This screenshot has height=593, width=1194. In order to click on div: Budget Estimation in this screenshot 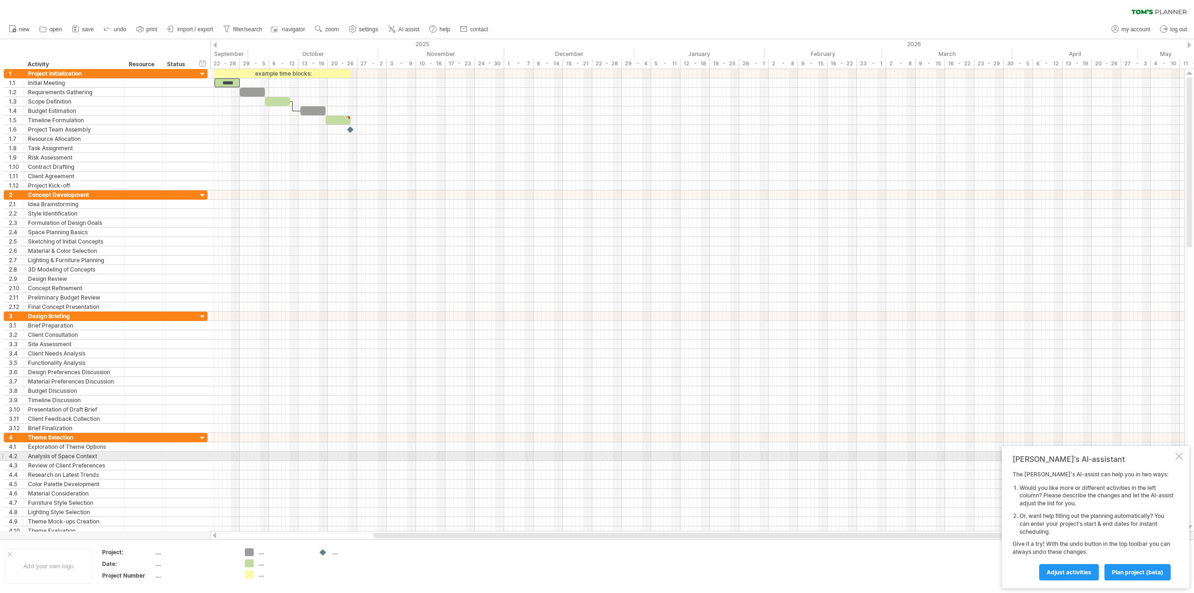, I will do `click(74, 111)`.